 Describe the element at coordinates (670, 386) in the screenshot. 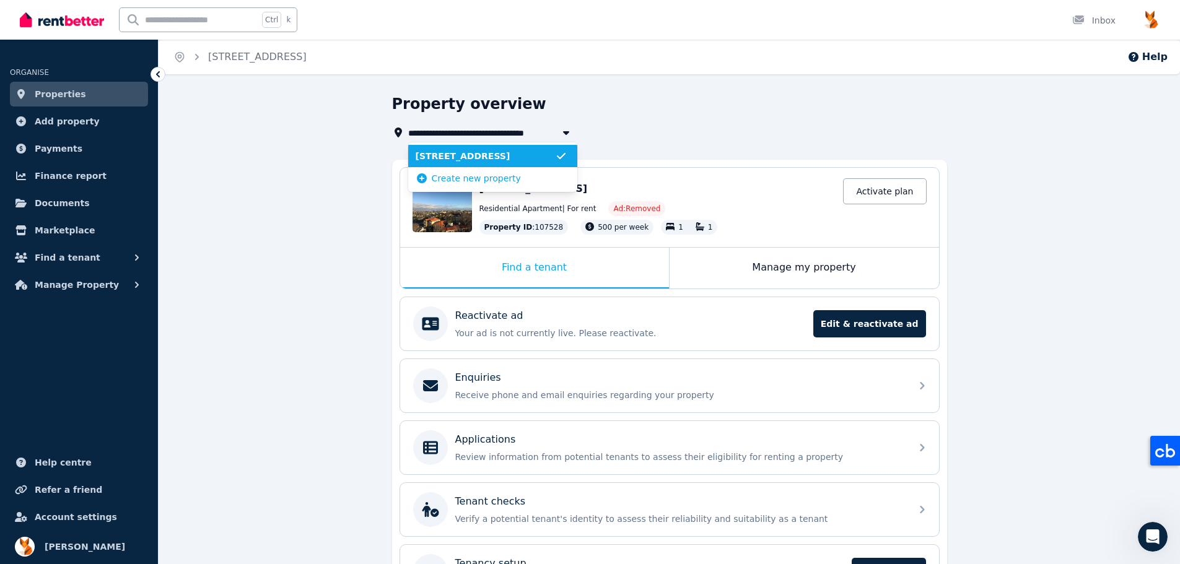

I see `a: EnquiriesReceive phone and email enquiries regarding your property` at that location.